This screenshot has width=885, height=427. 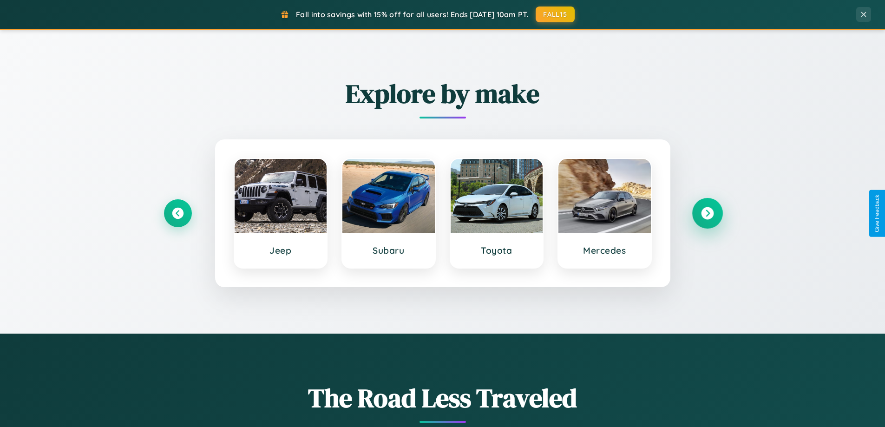 I want to click on div: Give Feedback, so click(x=877, y=213).